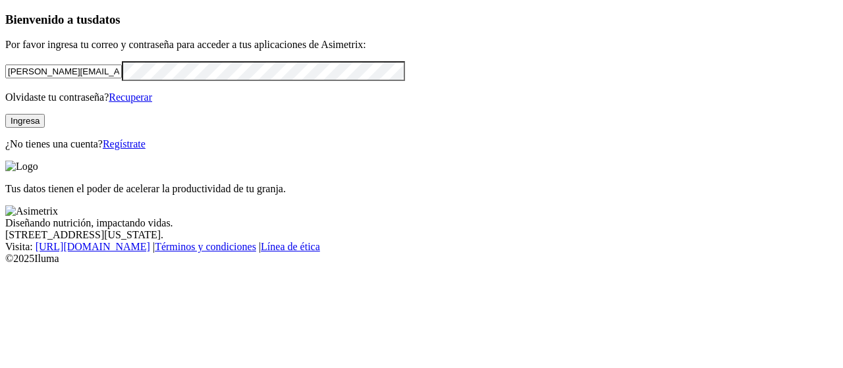  I want to click on img: Asimetrix, so click(32, 211).